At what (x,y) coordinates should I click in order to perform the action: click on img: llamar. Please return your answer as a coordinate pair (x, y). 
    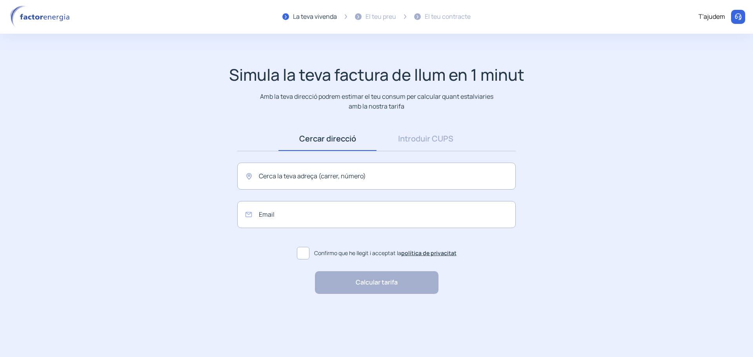
    Looking at the image, I should click on (738, 17).